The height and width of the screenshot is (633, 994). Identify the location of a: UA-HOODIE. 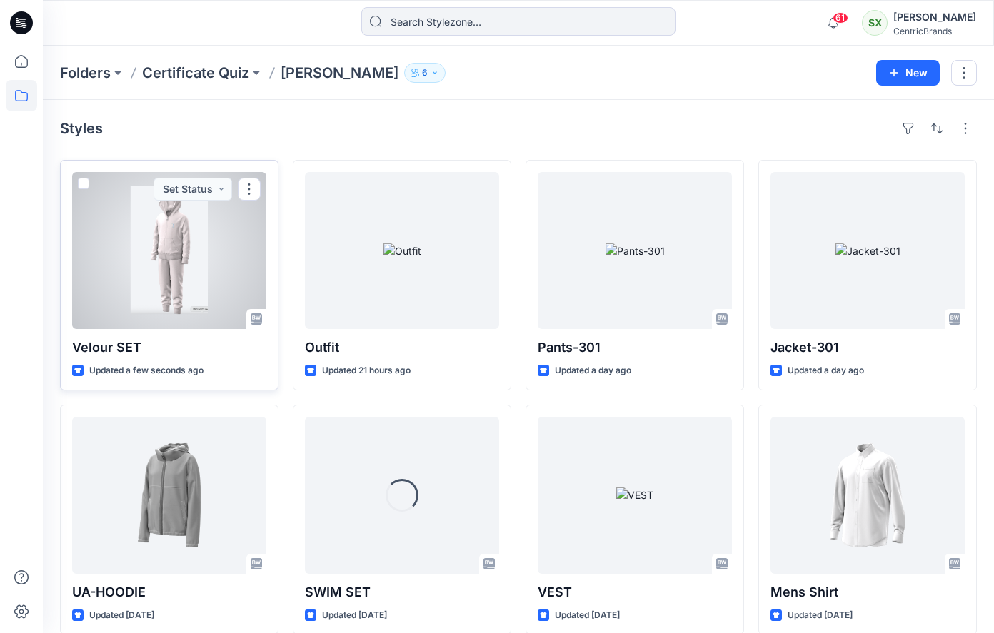
(169, 495).